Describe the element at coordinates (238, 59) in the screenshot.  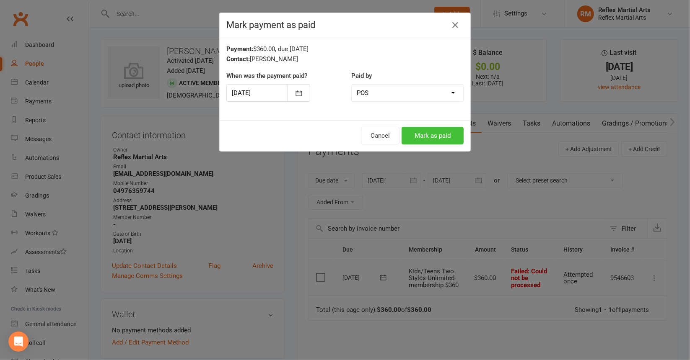
I see `strong: Contact:` at that location.